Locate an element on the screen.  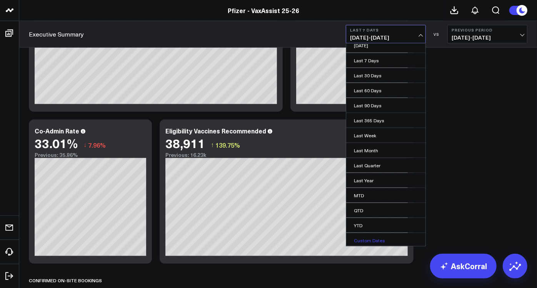
a: Custom Dates is located at coordinates (386, 240).